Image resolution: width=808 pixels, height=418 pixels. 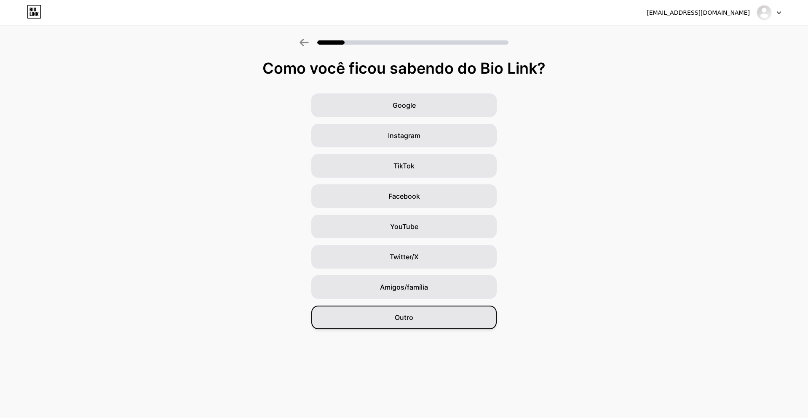 I want to click on font: Amigos/família, so click(x=404, y=287).